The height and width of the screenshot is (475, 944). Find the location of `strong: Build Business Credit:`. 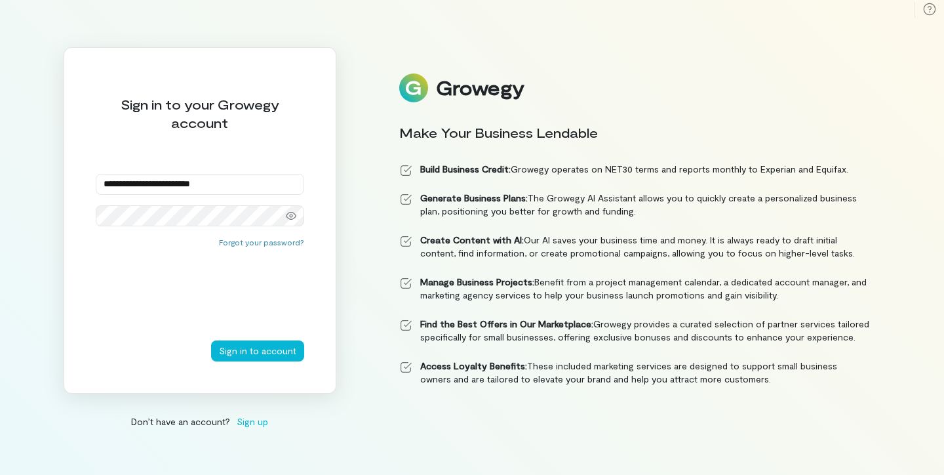

strong: Build Business Credit: is located at coordinates (466, 169).